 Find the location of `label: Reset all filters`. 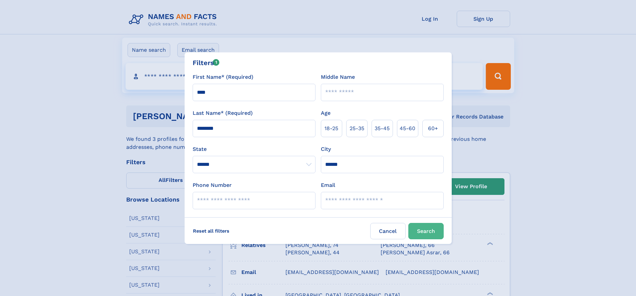

label: Reset all filters is located at coordinates (211, 231).